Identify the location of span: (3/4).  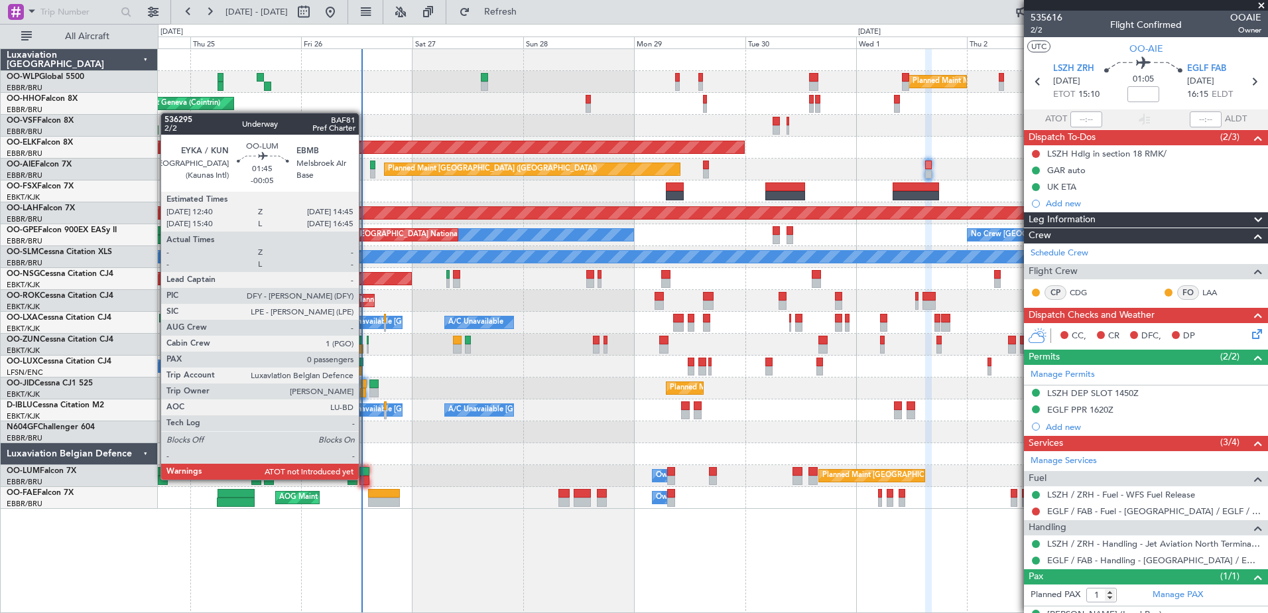
(1229, 442).